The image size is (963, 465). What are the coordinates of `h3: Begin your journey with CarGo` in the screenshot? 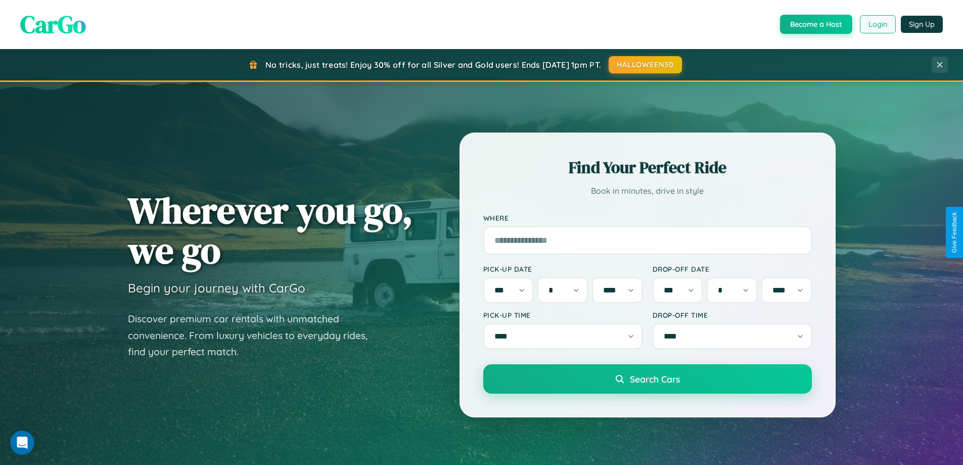 It's located at (216, 288).